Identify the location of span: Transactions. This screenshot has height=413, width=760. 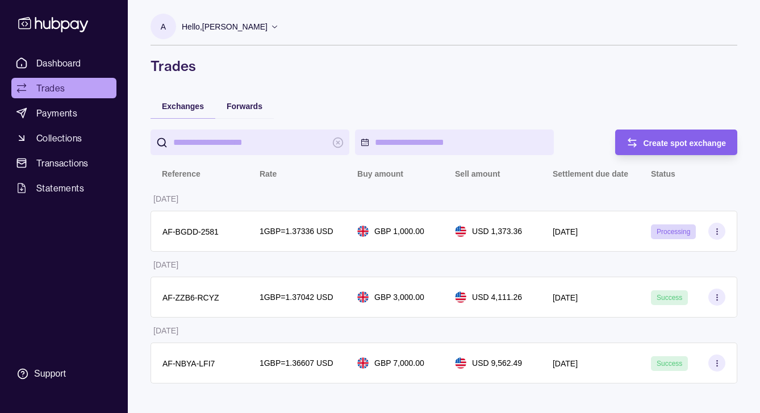
(63, 163).